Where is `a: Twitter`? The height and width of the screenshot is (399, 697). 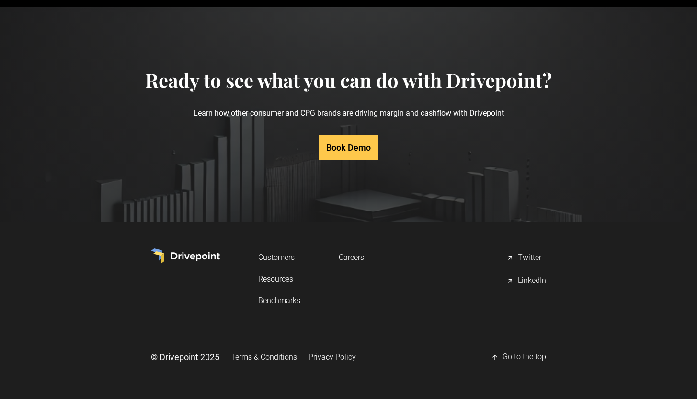
a: Twitter is located at coordinates (526, 258).